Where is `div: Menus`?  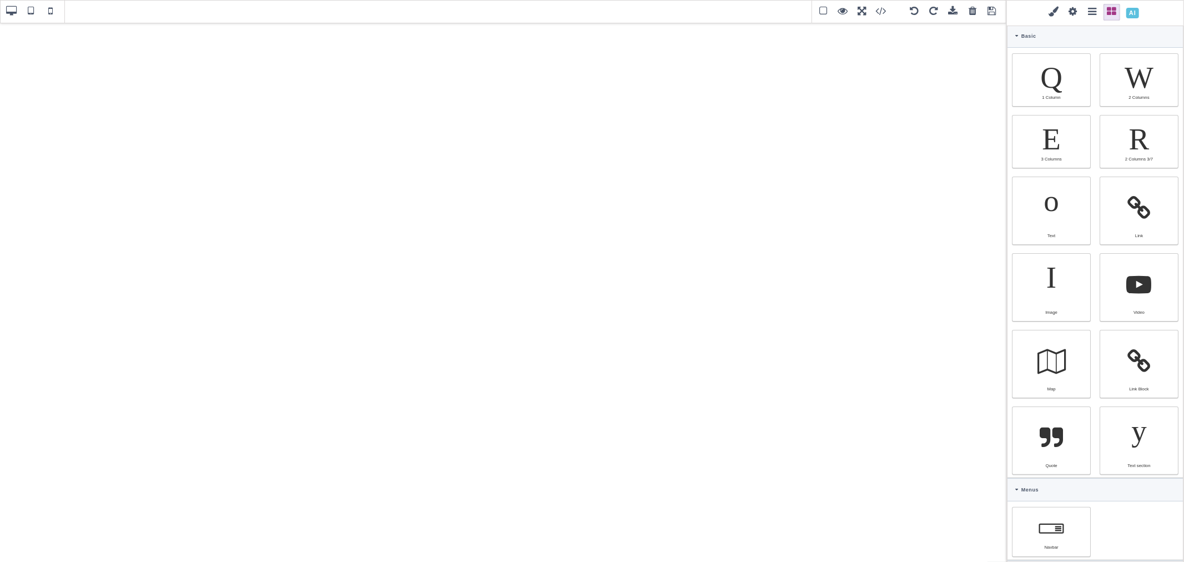 div: Menus is located at coordinates (1095, 490).